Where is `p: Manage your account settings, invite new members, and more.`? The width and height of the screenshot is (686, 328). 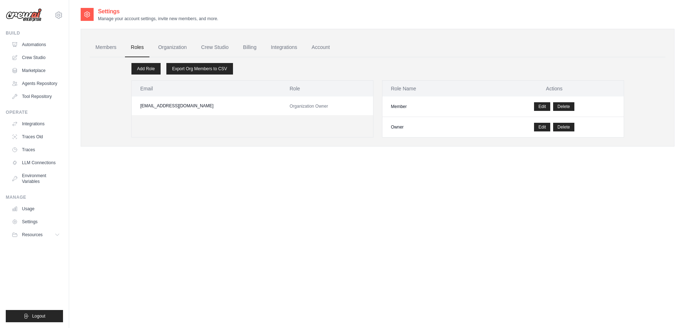
p: Manage your account settings, invite new members, and more. is located at coordinates (158, 19).